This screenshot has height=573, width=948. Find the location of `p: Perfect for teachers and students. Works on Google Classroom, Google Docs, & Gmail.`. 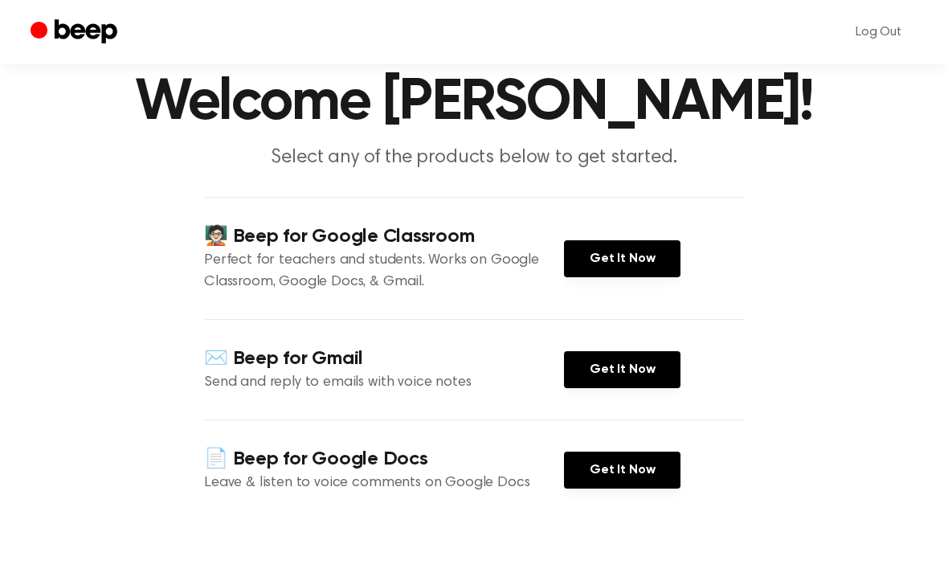

p: Perfect for teachers and students. Works on Google Classroom, Google Docs, & Gmail. is located at coordinates (384, 271).